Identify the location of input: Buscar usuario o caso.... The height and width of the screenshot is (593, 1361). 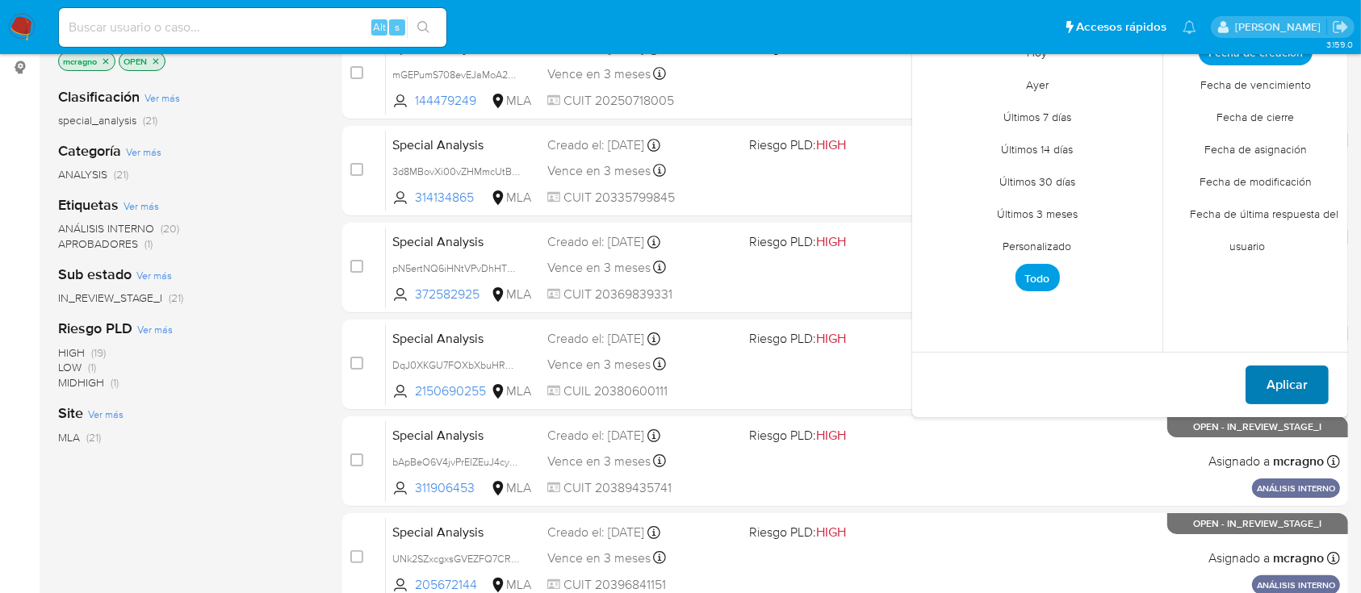
(253, 27).